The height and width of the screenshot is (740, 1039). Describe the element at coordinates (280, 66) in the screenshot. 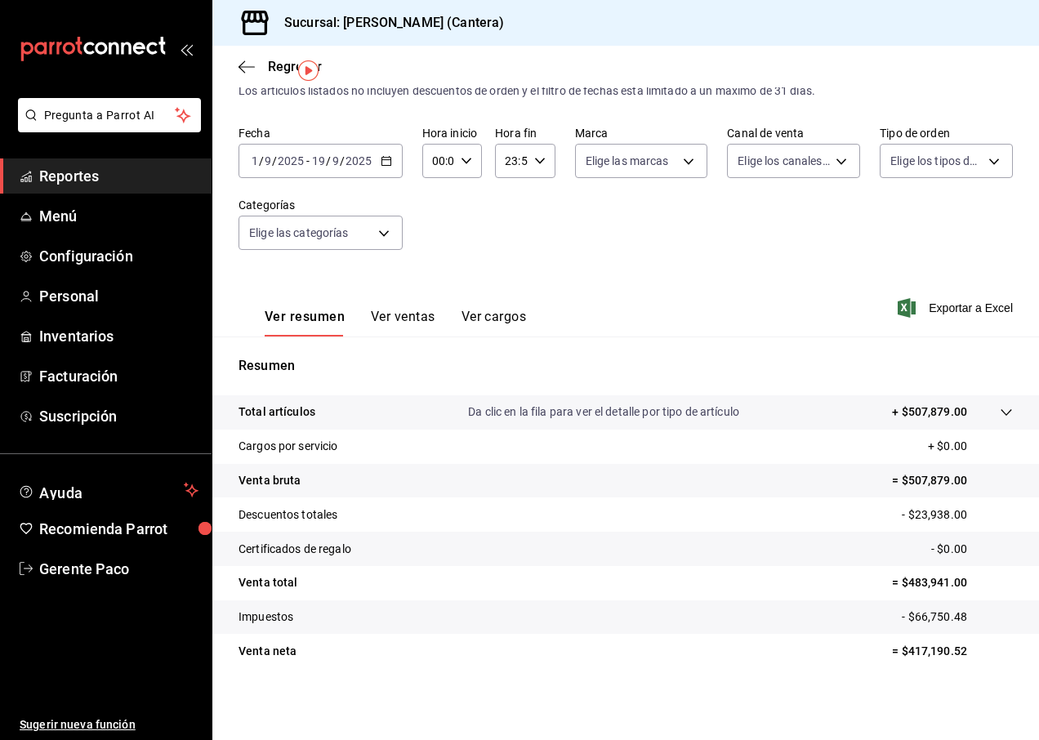

I see `button: Regresar` at that location.